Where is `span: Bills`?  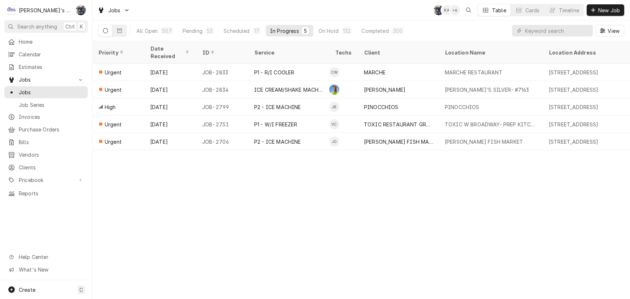
span: Bills is located at coordinates (51, 142).